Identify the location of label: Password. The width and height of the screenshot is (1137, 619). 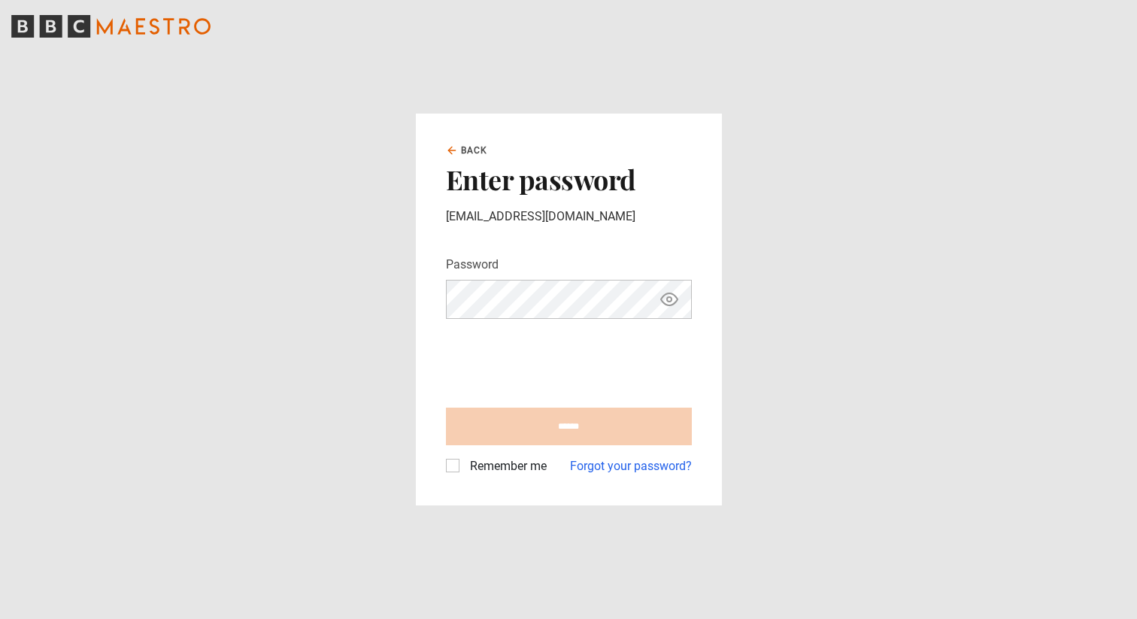
(472, 265).